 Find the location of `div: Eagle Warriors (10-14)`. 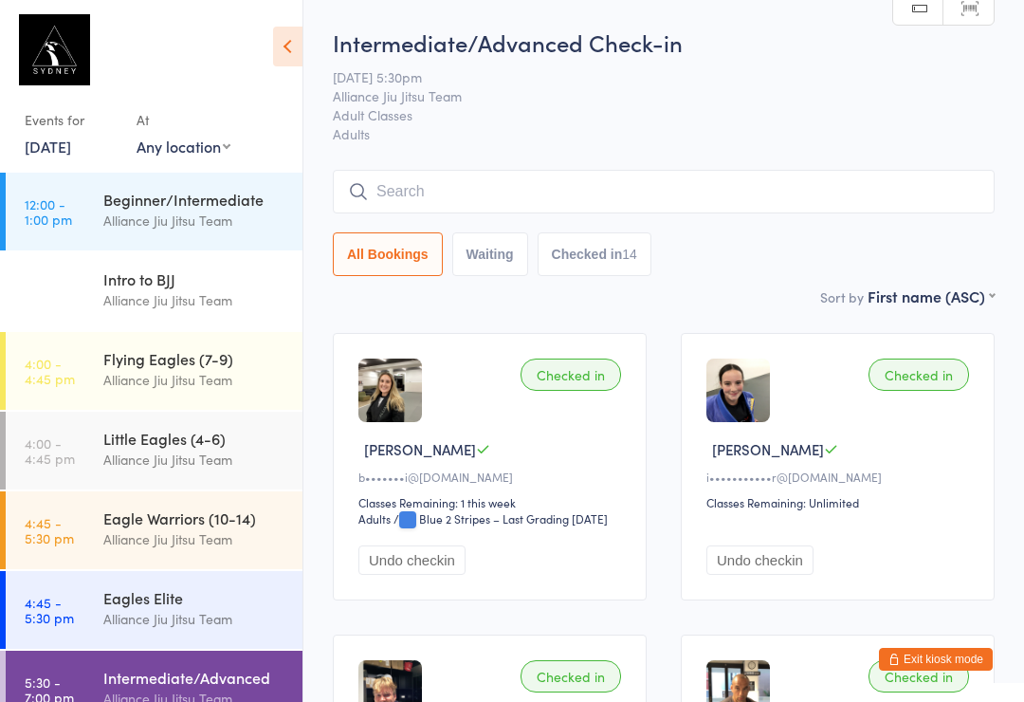

div: Eagle Warriors (10-14) is located at coordinates (194, 518).